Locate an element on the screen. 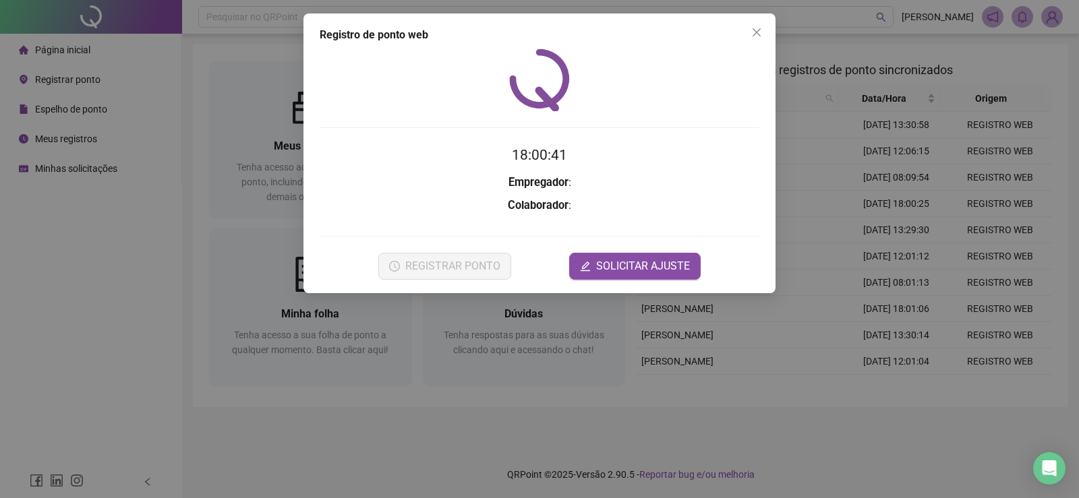 This screenshot has width=1079, height=498. button: REGISTRAR PONTO is located at coordinates (444, 266).